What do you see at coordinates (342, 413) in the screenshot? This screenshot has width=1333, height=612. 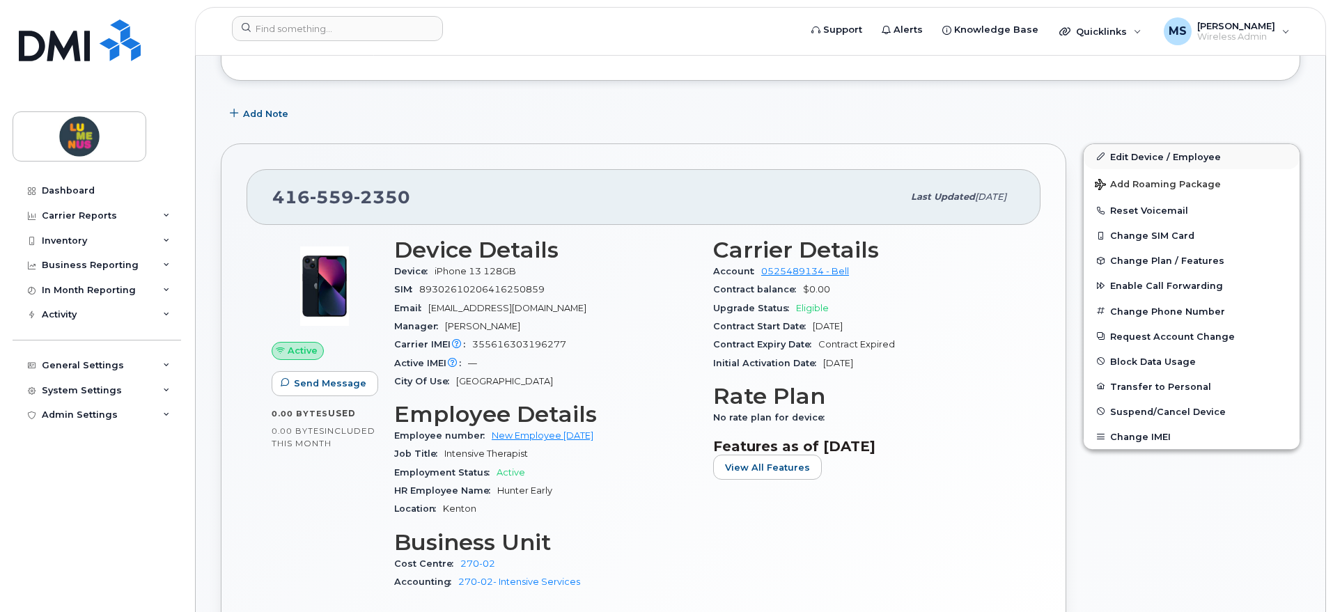 I see `span: used` at bounding box center [342, 413].